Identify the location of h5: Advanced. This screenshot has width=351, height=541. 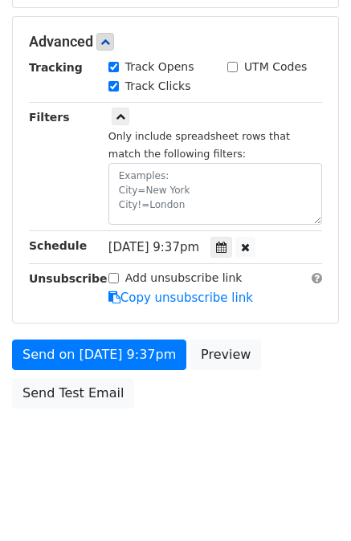
(175, 42).